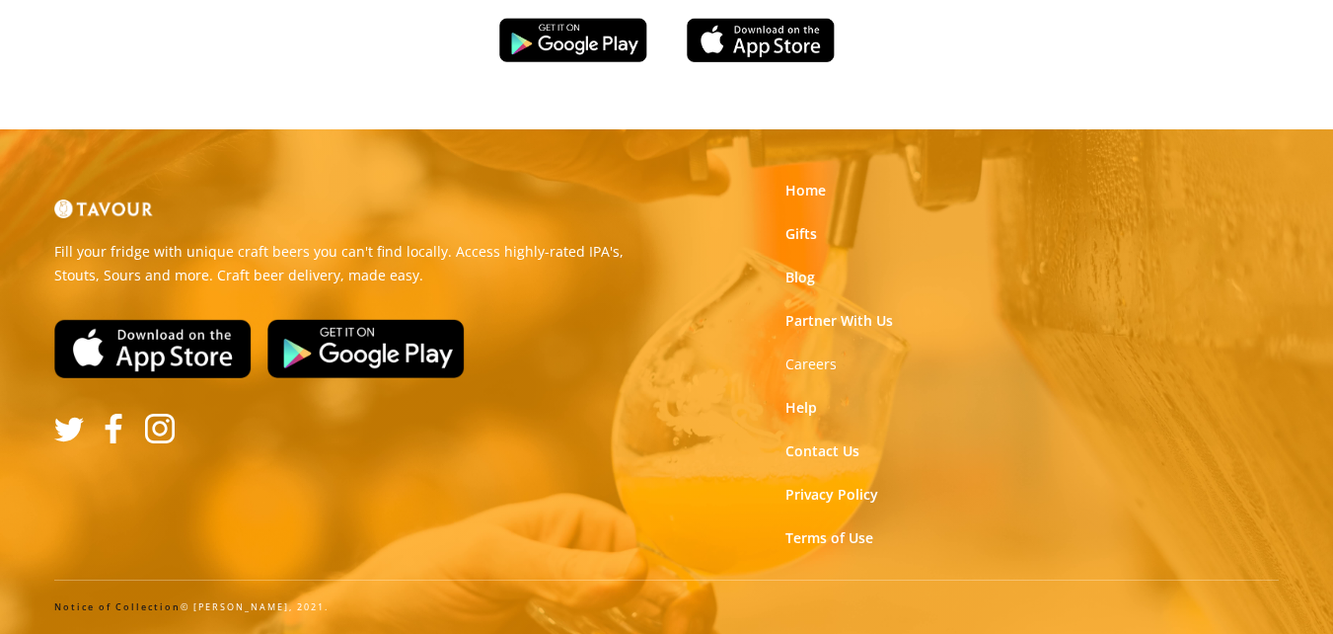 Image resolution: width=1333 pixels, height=634 pixels. I want to click on a: Terms of Use, so click(829, 538).